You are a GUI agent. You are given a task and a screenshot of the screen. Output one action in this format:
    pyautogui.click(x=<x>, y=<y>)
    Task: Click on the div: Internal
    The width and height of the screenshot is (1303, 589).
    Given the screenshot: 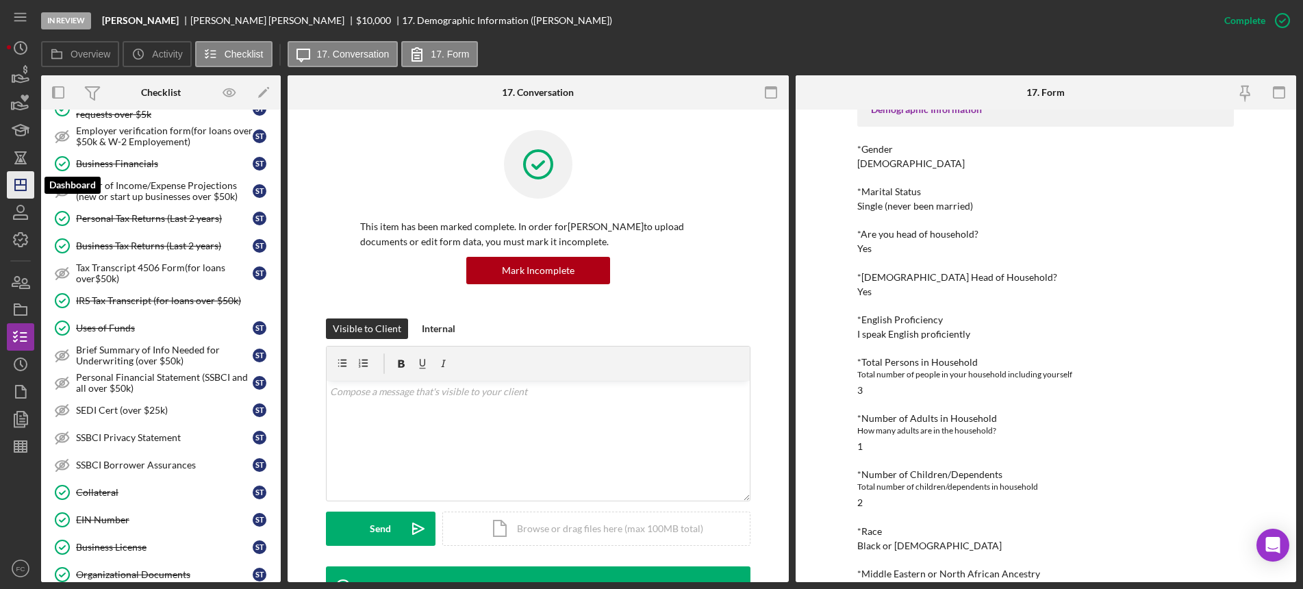 What is the action you would take?
    pyautogui.click(x=438, y=329)
    